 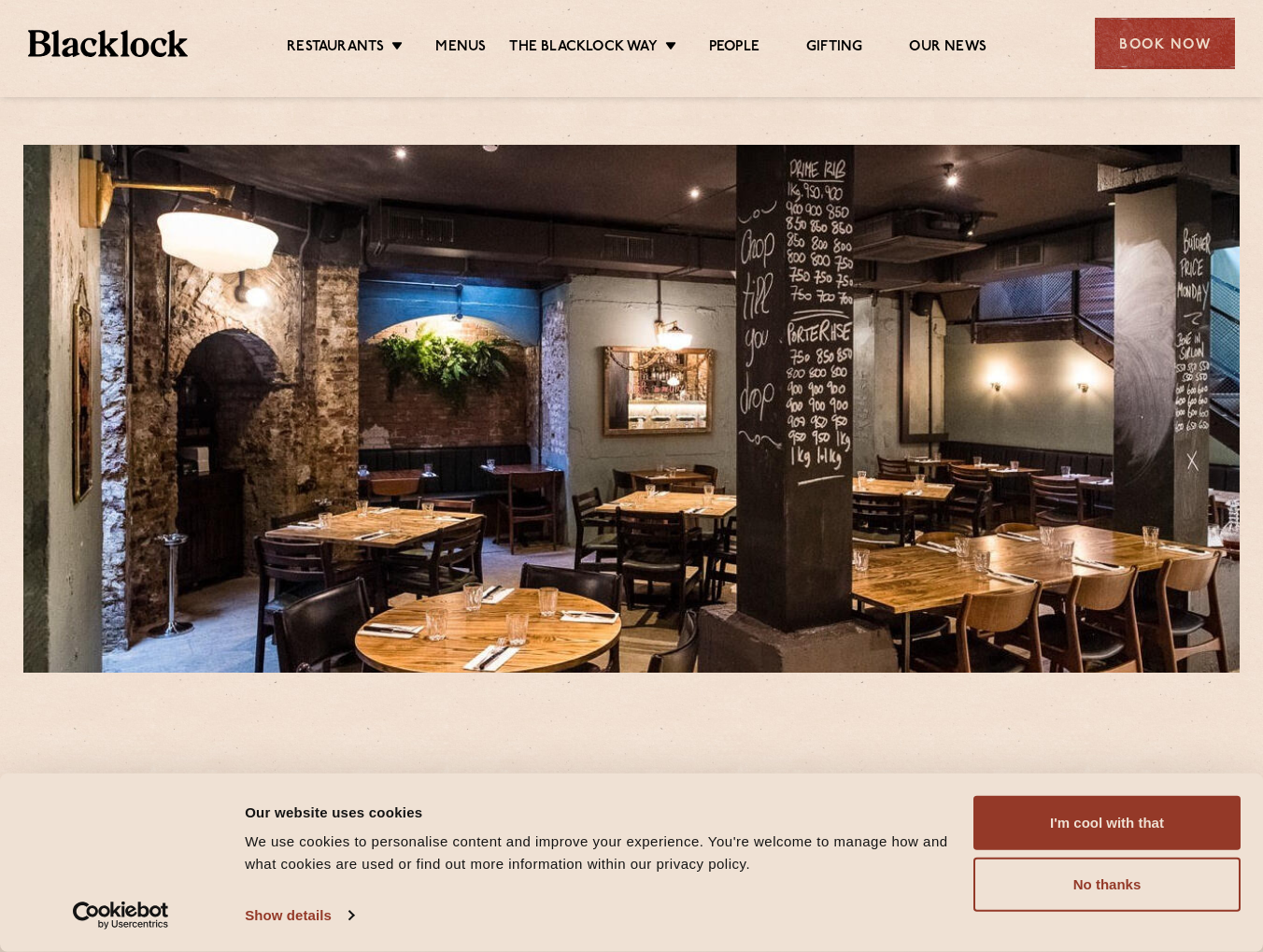 I want to click on a: Menus, so click(x=461, y=48).